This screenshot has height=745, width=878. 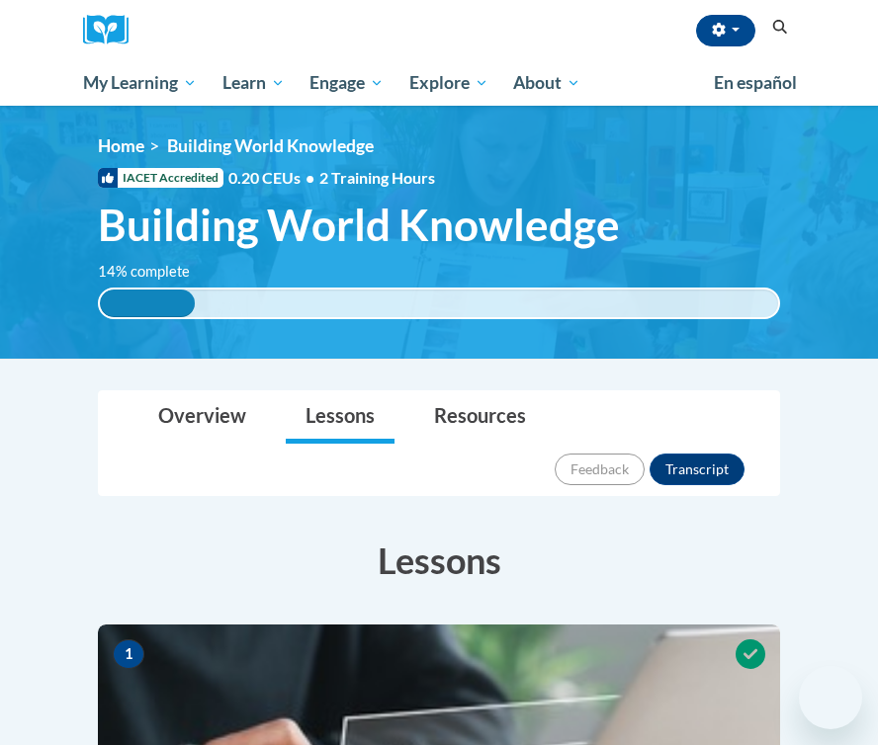 I want to click on h3: Lessons, so click(x=439, y=560).